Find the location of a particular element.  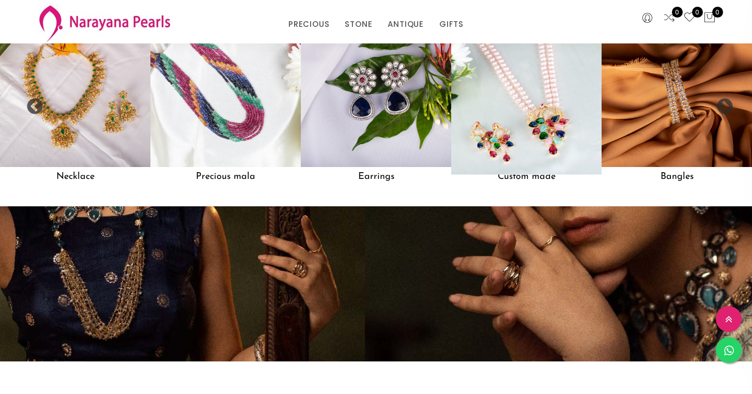

img: Earrings is located at coordinates (376, 91).